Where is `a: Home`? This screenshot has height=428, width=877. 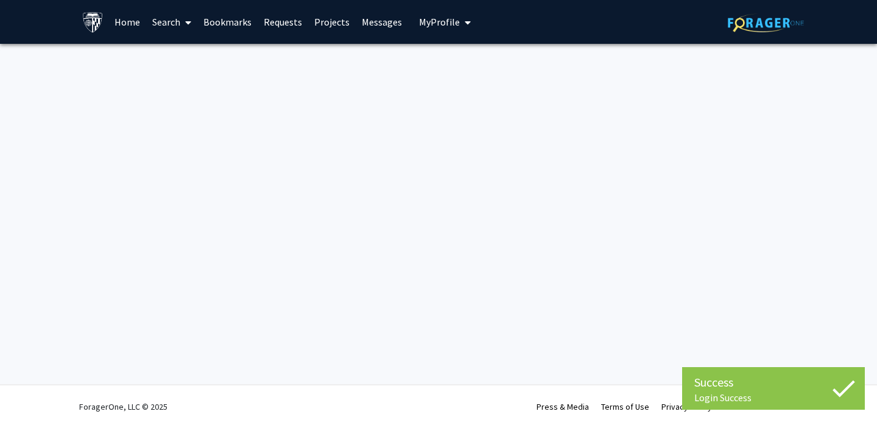 a: Home is located at coordinates (127, 22).